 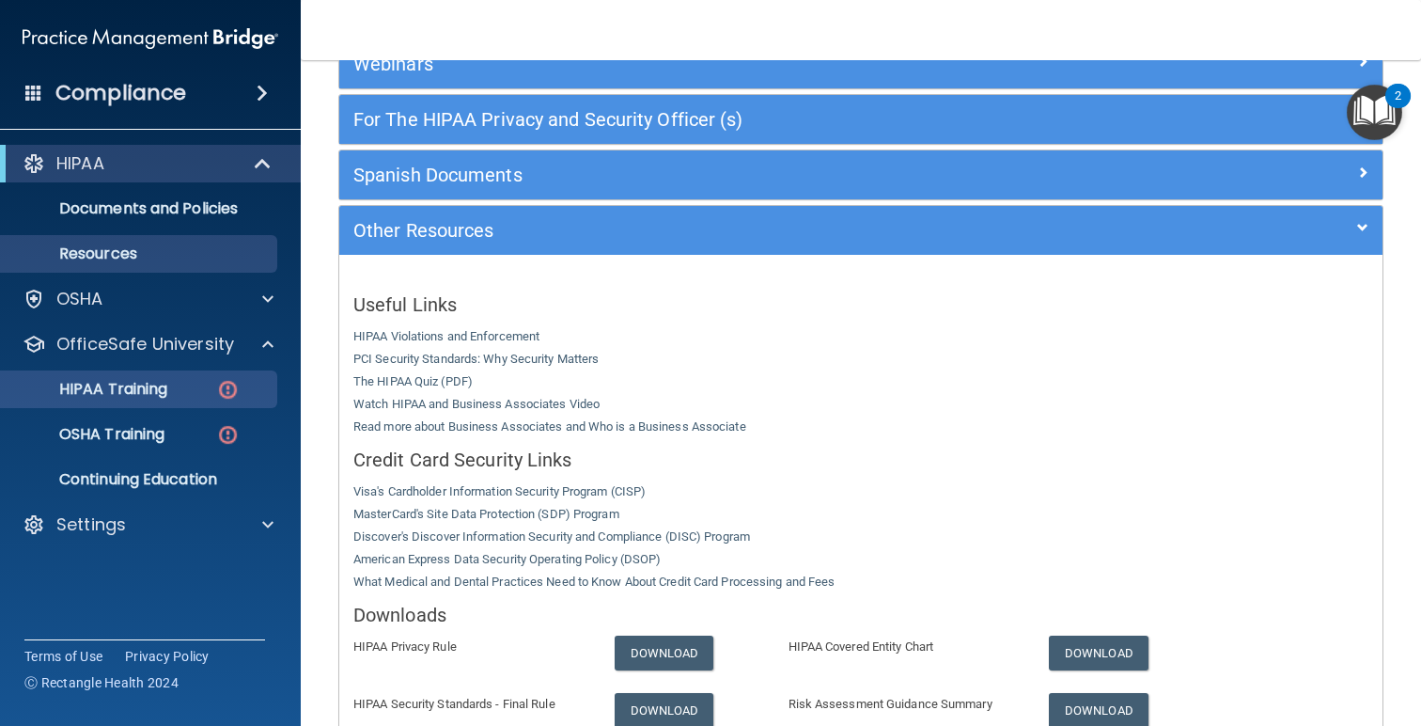 I want to click on button: Open Resource Center, 2 new notifications, so click(x=1374, y=112).